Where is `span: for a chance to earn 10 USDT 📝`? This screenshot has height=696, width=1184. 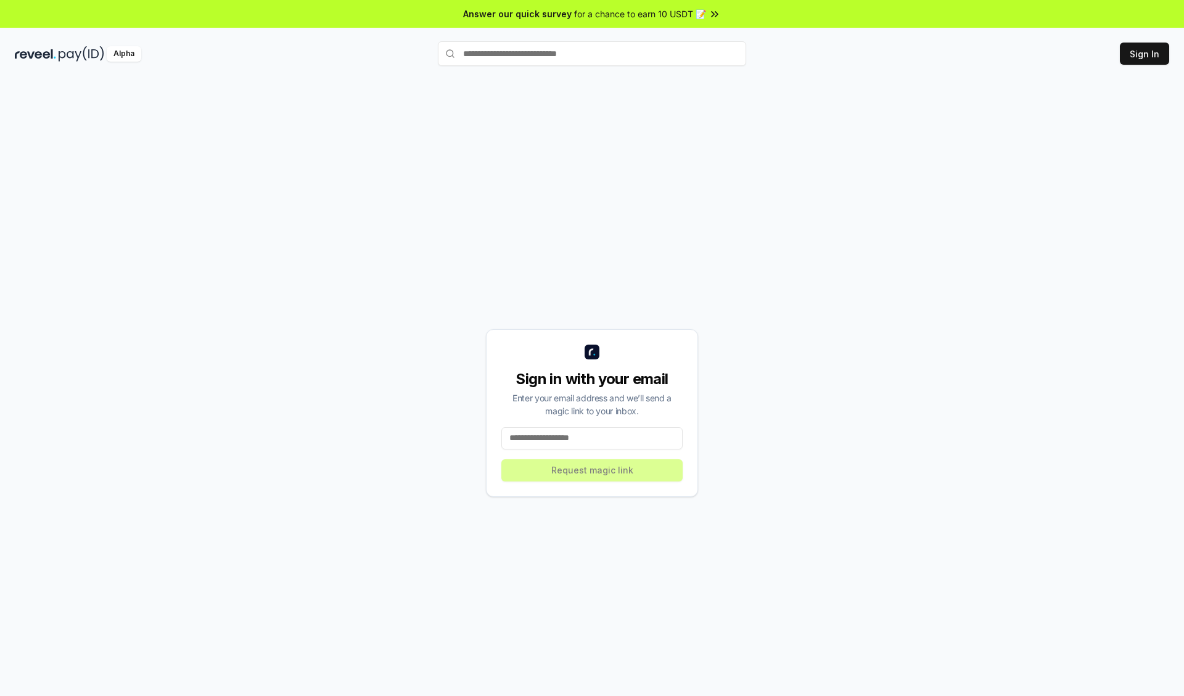 span: for a chance to earn 10 USDT 📝 is located at coordinates (640, 14).